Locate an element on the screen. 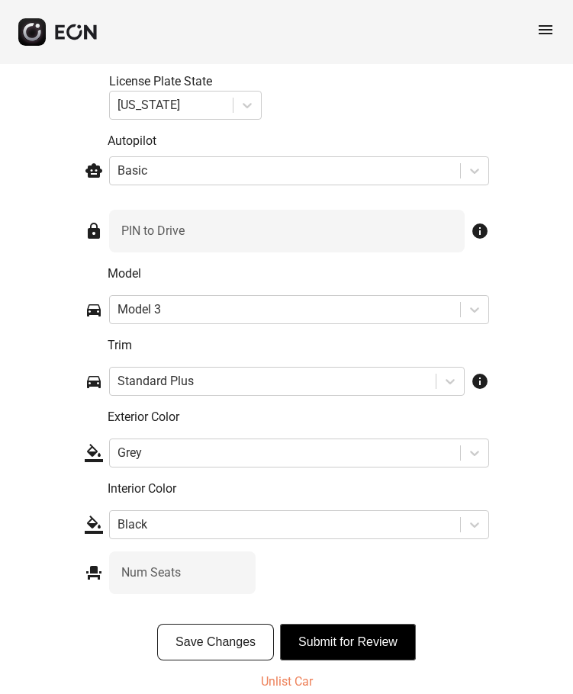 This screenshot has width=573, height=694. span: menu is located at coordinates (545, 30).